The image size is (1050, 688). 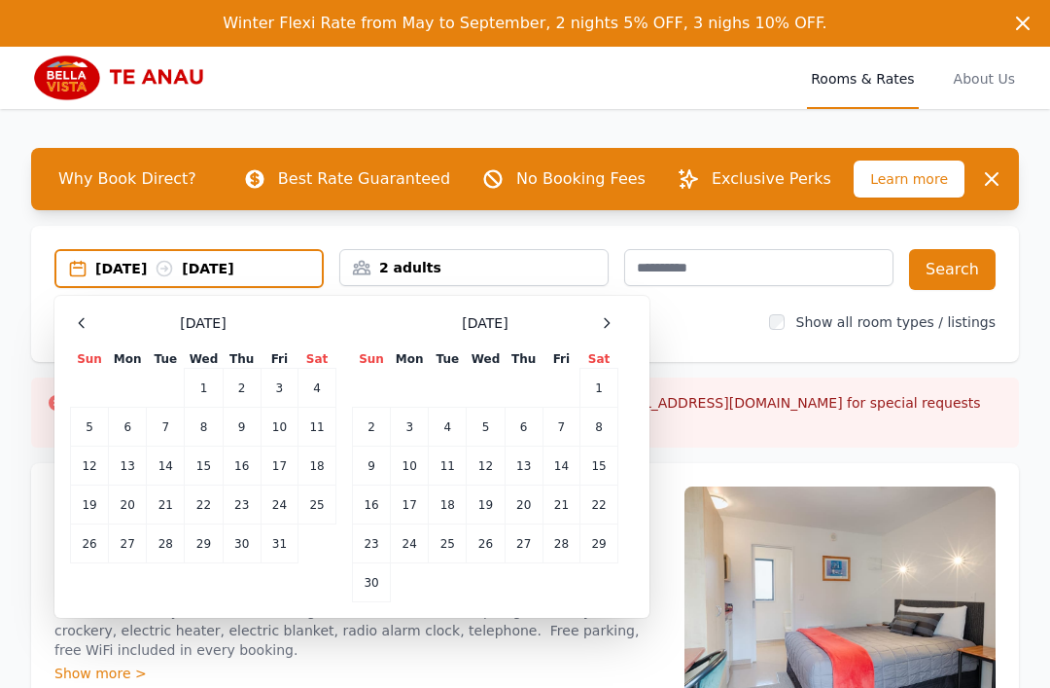 What do you see at coordinates (984, 78) in the screenshot?
I see `a: About Us` at bounding box center [984, 78].